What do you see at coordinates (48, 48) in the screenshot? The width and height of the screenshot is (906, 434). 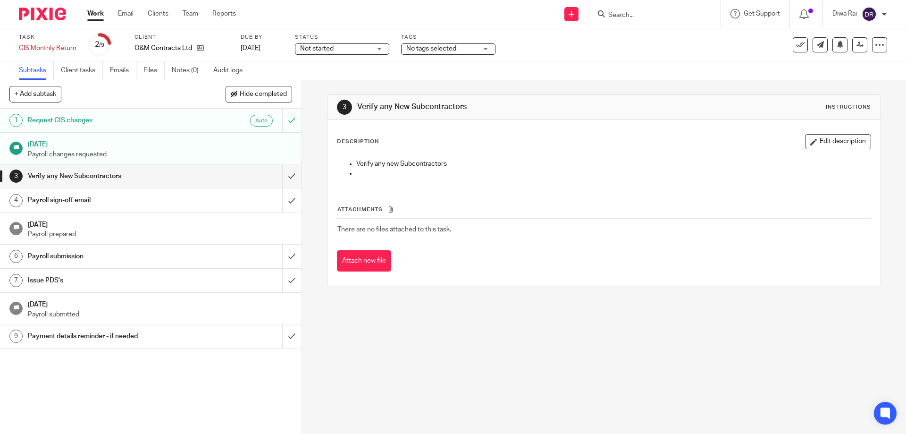 I see `div: CIS Monthly Return` at bounding box center [48, 48].